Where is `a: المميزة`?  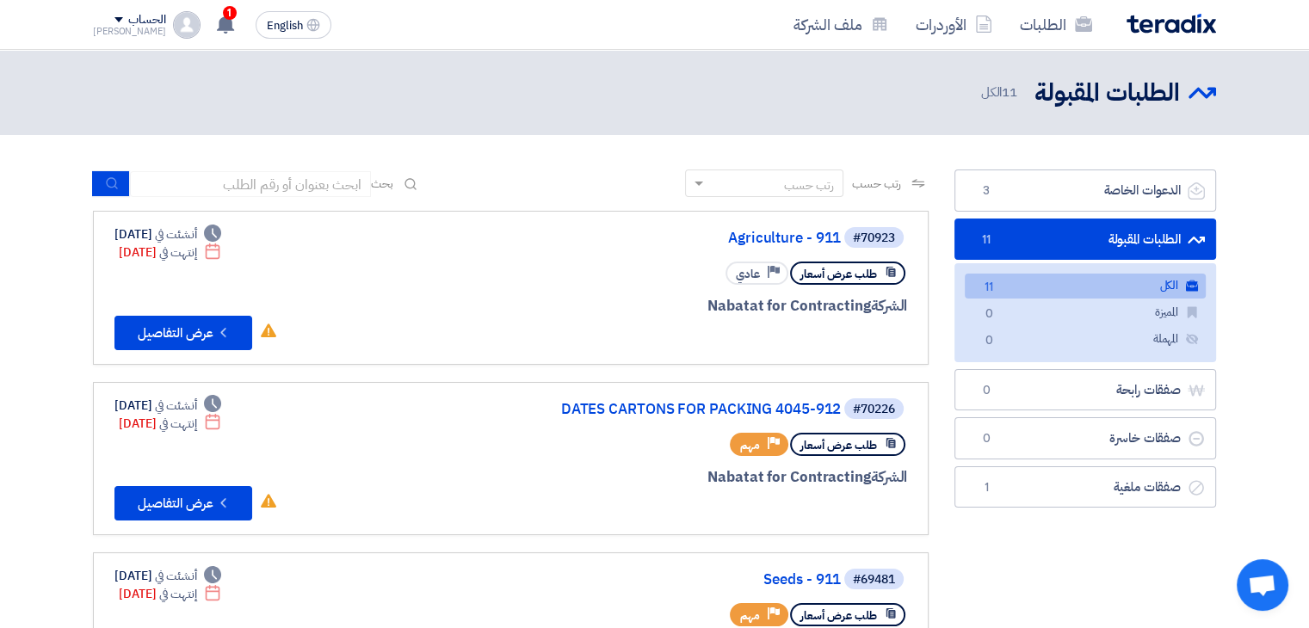
a: المميزة is located at coordinates (1085, 312).